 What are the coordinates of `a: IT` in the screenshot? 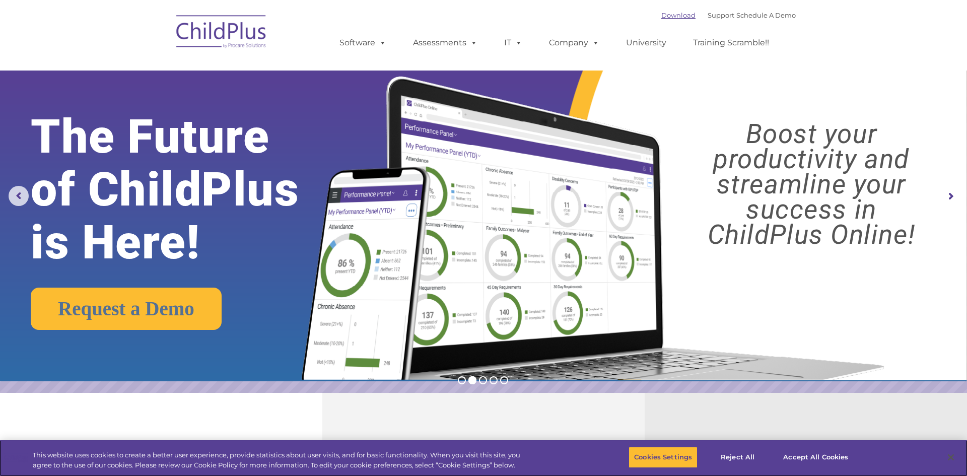 It's located at (513, 43).